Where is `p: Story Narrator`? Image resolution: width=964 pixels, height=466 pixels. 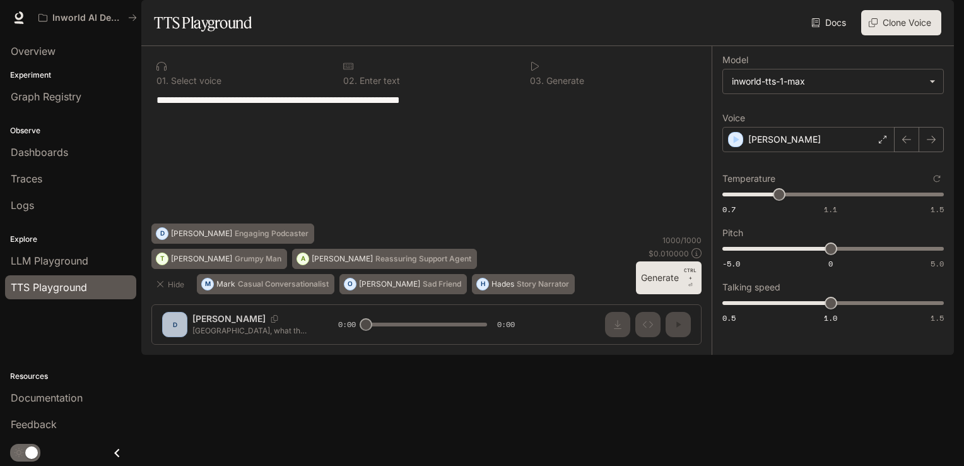
p: Story Narrator is located at coordinates (543, 284).